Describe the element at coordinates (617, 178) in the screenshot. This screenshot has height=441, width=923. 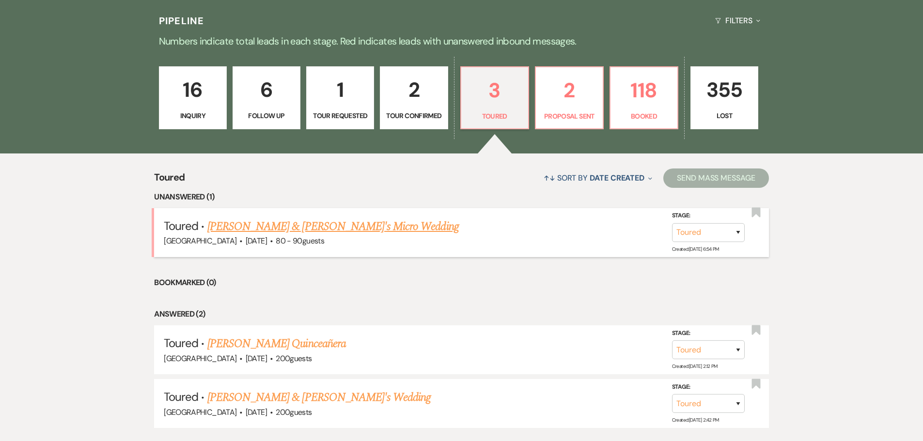
I see `span: Date Created` at that location.